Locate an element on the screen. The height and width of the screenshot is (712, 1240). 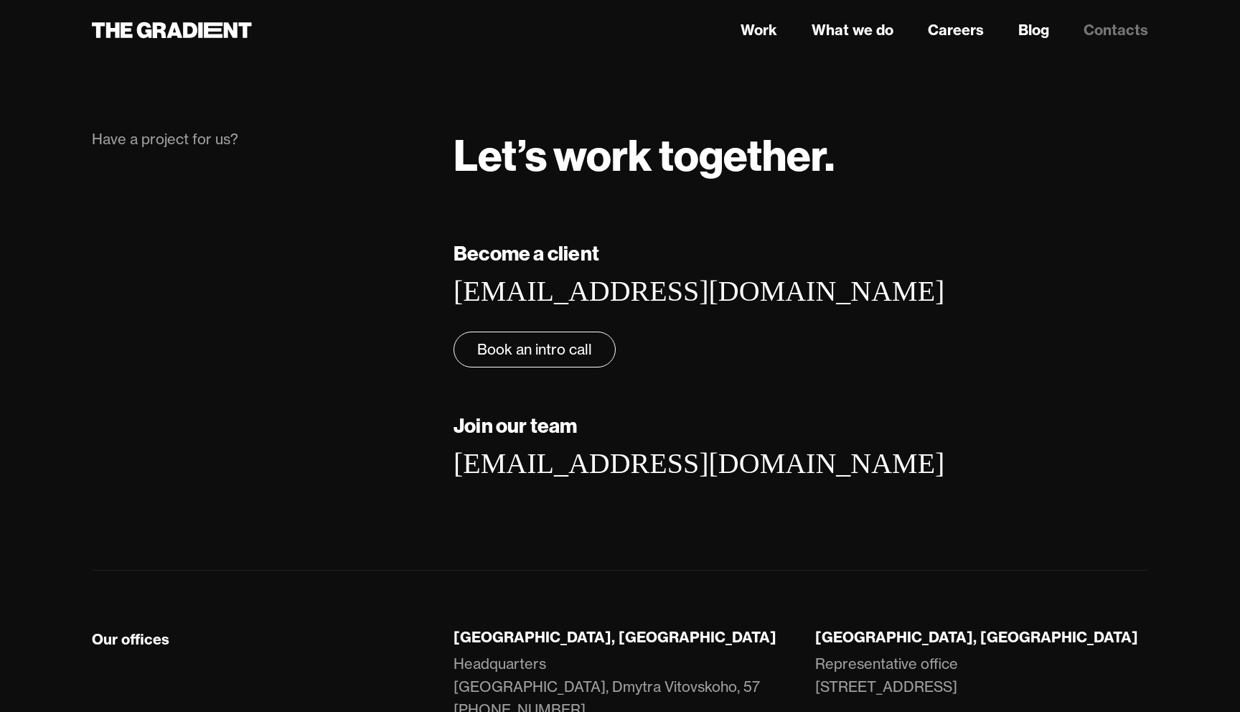
a: Work is located at coordinates (758, 30).